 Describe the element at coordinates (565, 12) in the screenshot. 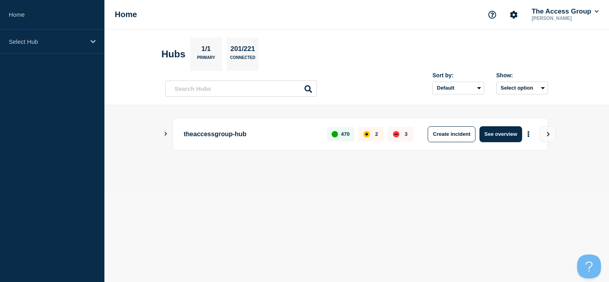

I see `button: The Access Group` at that location.